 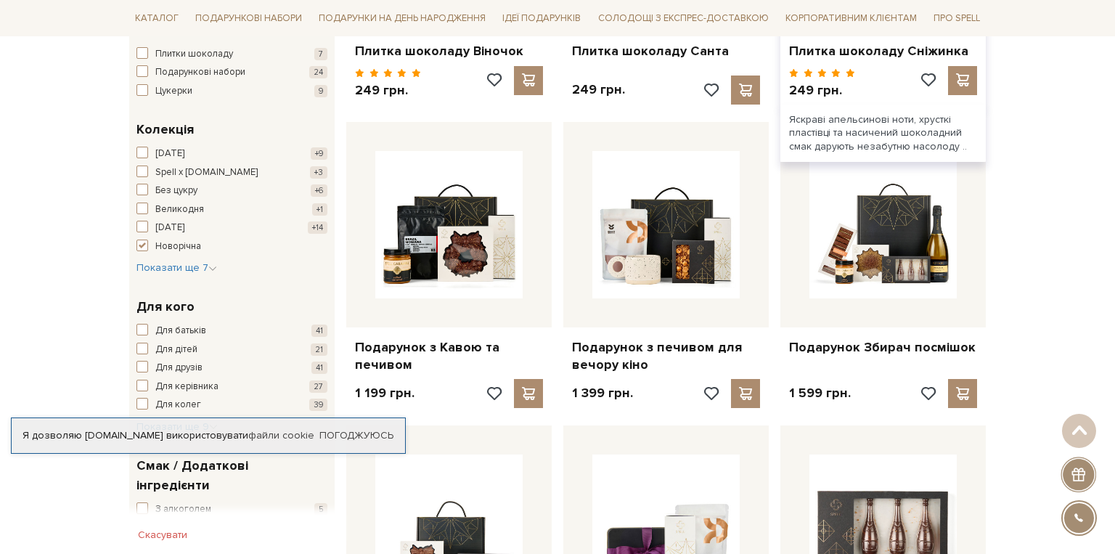 I want to click on button: Цукерки 9, so click(x=232, y=91).